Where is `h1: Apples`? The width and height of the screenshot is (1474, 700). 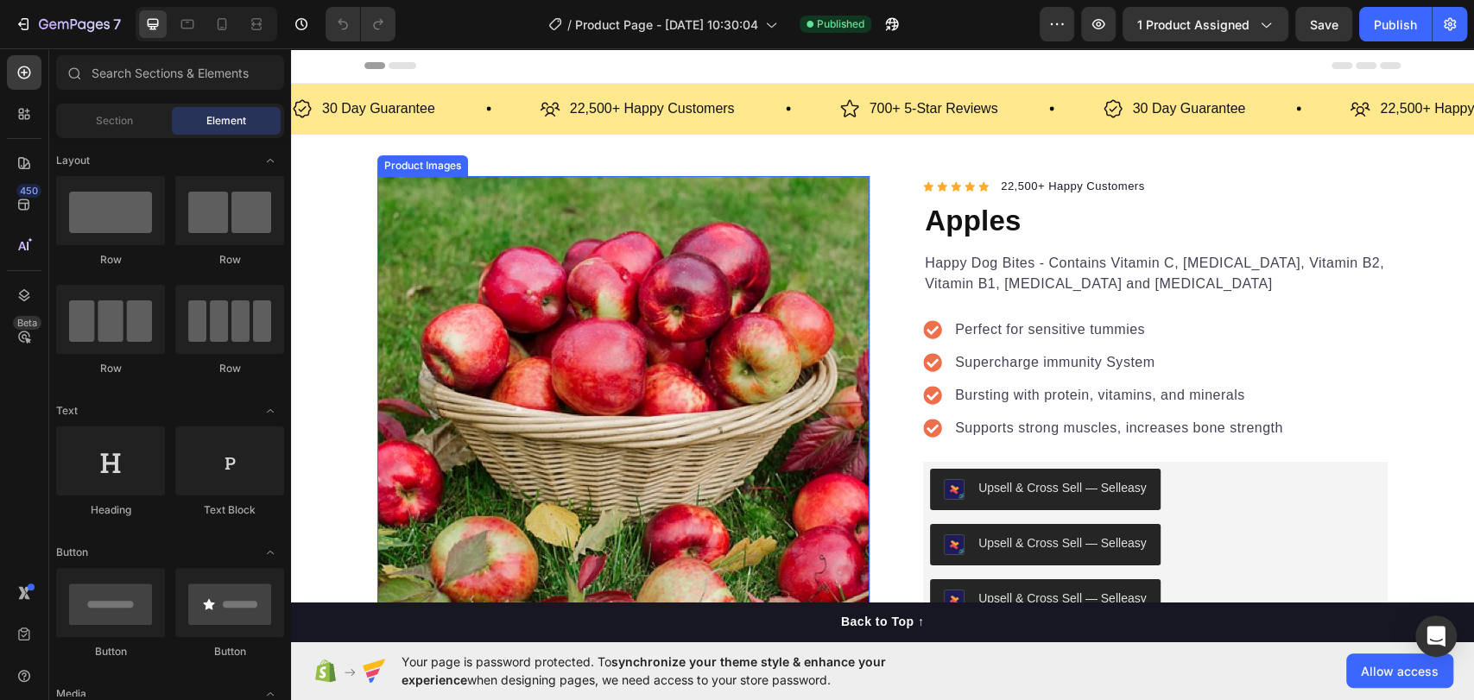
h1: Apples is located at coordinates (864, 173).